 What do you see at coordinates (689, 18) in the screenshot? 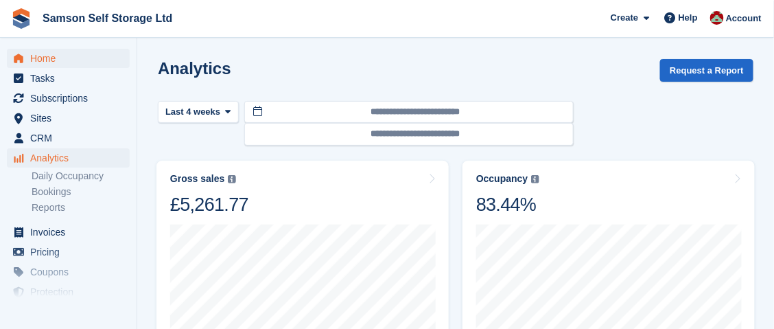
I see `span: Help` at bounding box center [689, 18].